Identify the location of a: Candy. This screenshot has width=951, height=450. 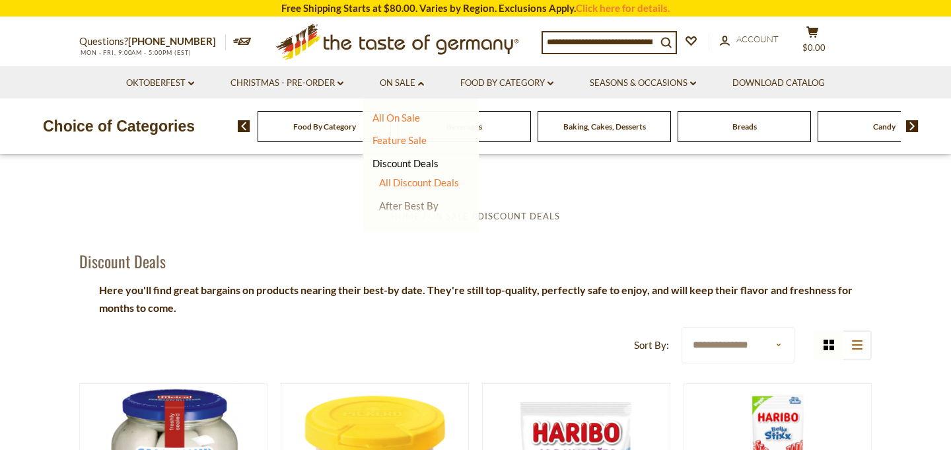
(884, 126).